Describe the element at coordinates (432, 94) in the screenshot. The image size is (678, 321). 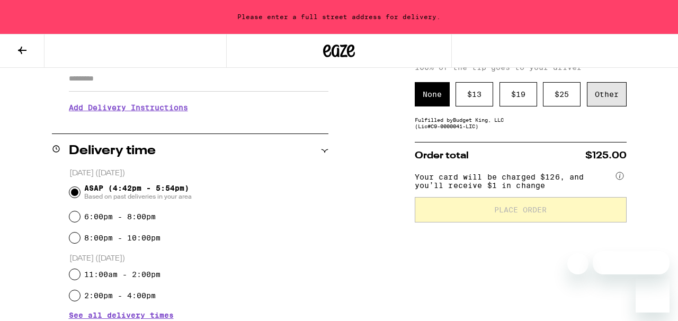
I see `div: None` at that location.